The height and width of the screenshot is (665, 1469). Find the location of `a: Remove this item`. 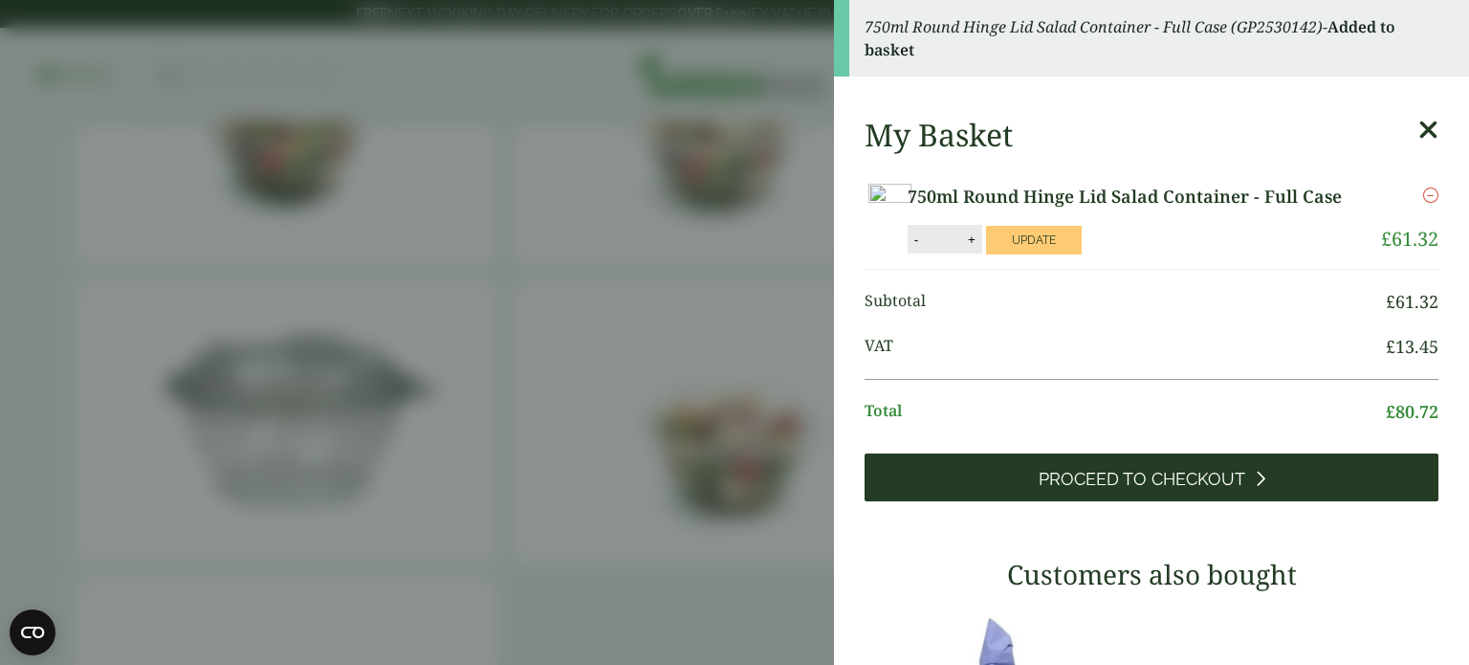

a: Remove this item is located at coordinates (1431, 195).